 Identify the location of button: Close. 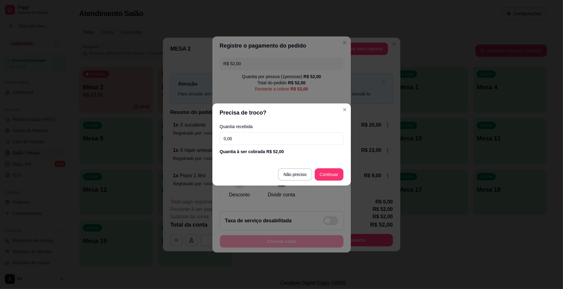
(345, 110).